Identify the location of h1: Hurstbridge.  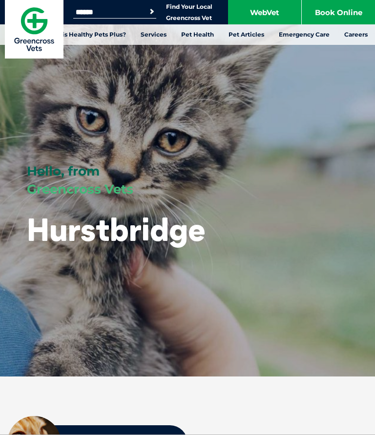
(116, 230).